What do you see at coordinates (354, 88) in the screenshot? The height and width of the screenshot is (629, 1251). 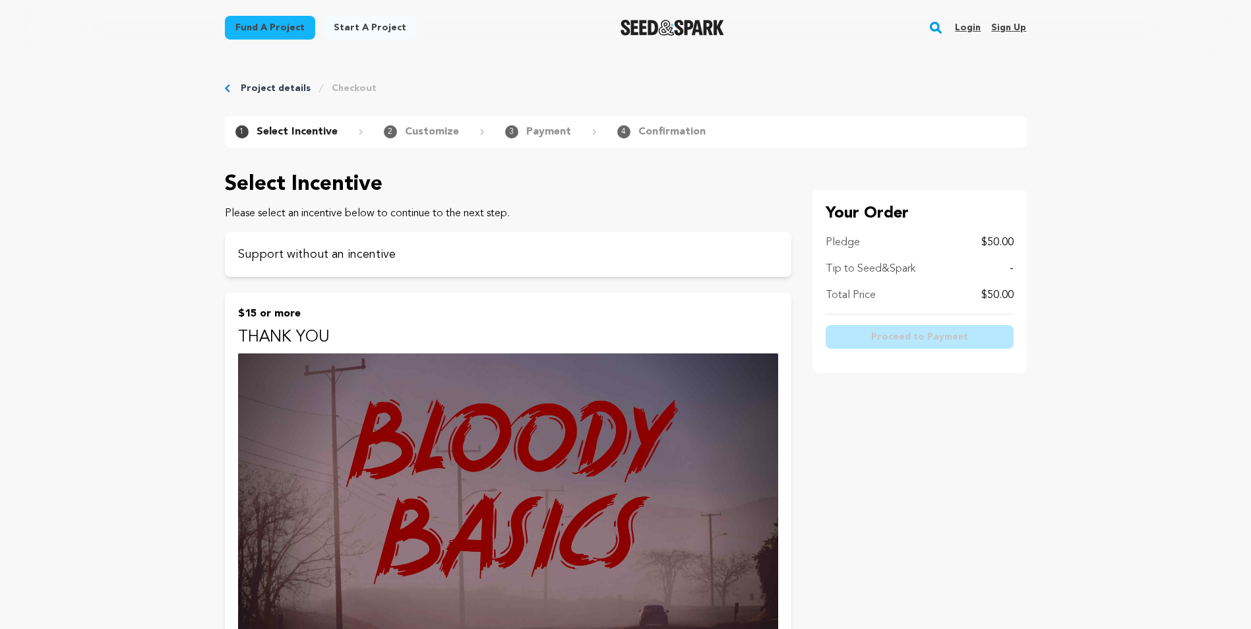 I see `a: Checkout` at bounding box center [354, 88].